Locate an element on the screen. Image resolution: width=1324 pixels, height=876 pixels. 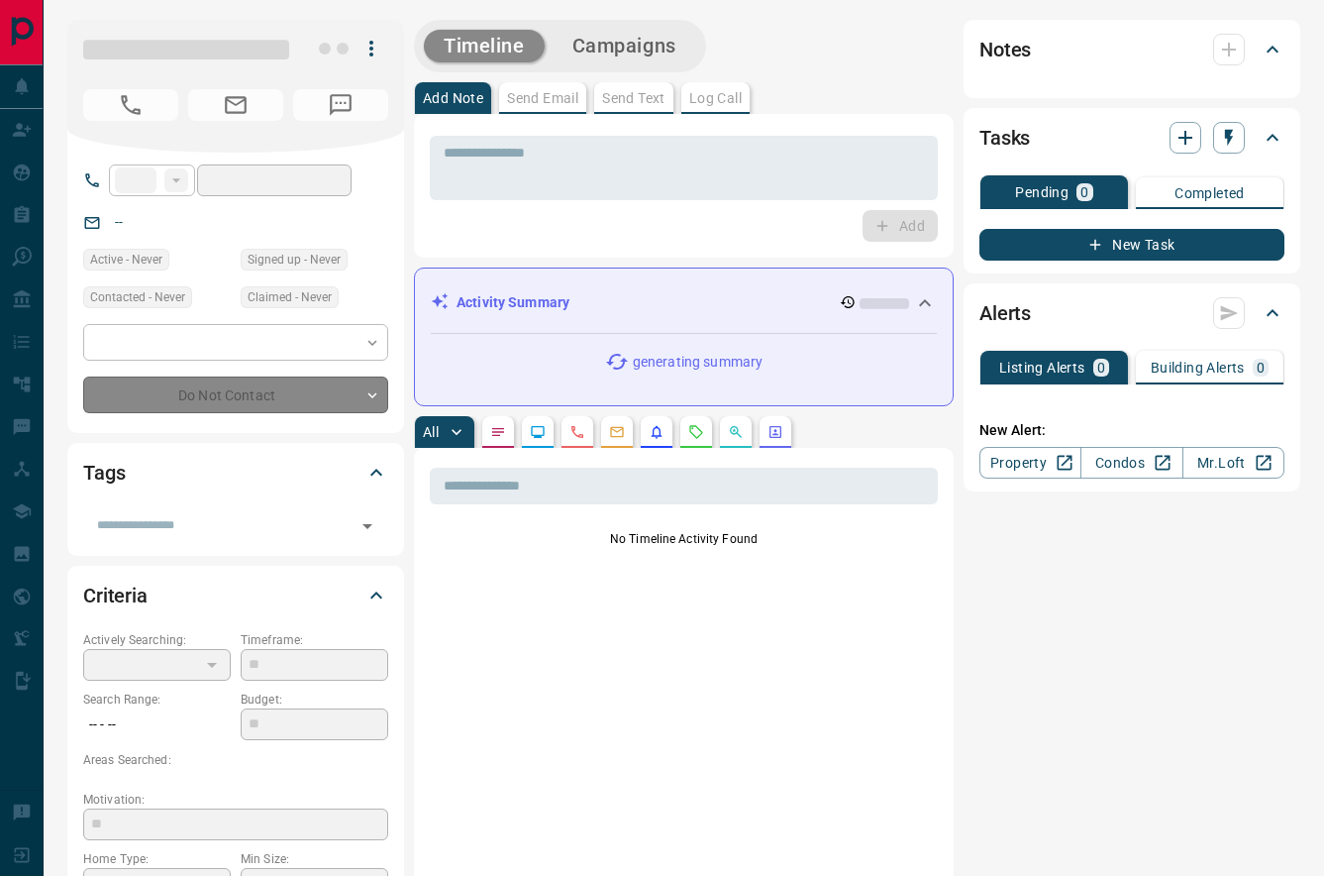
h2: Criteria is located at coordinates (115, 595).